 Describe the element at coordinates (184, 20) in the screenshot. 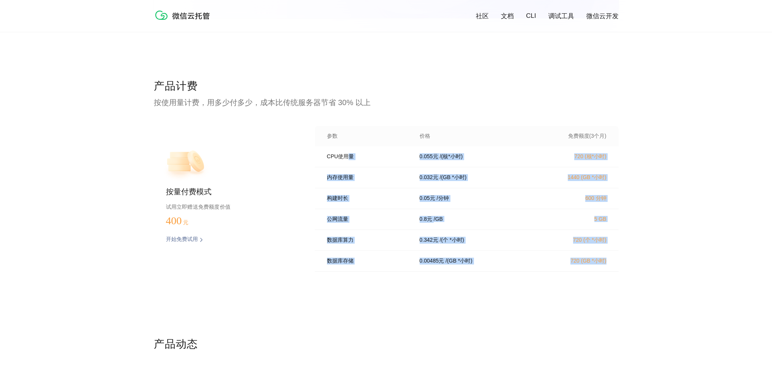

I see `a: 微信云托管` at that location.